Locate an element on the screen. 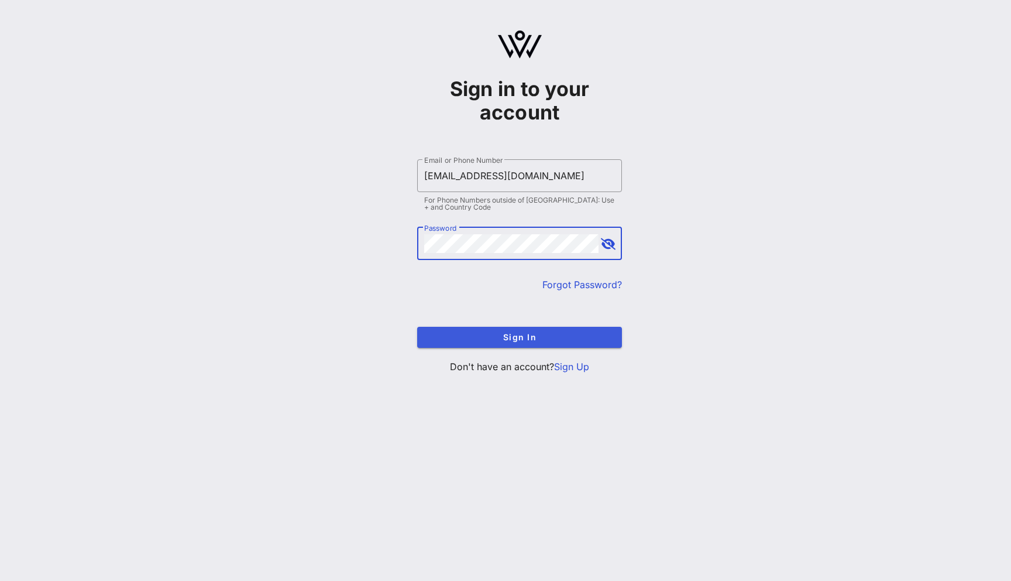 The image size is (1011, 581). button: append icon is located at coordinates (608, 244).